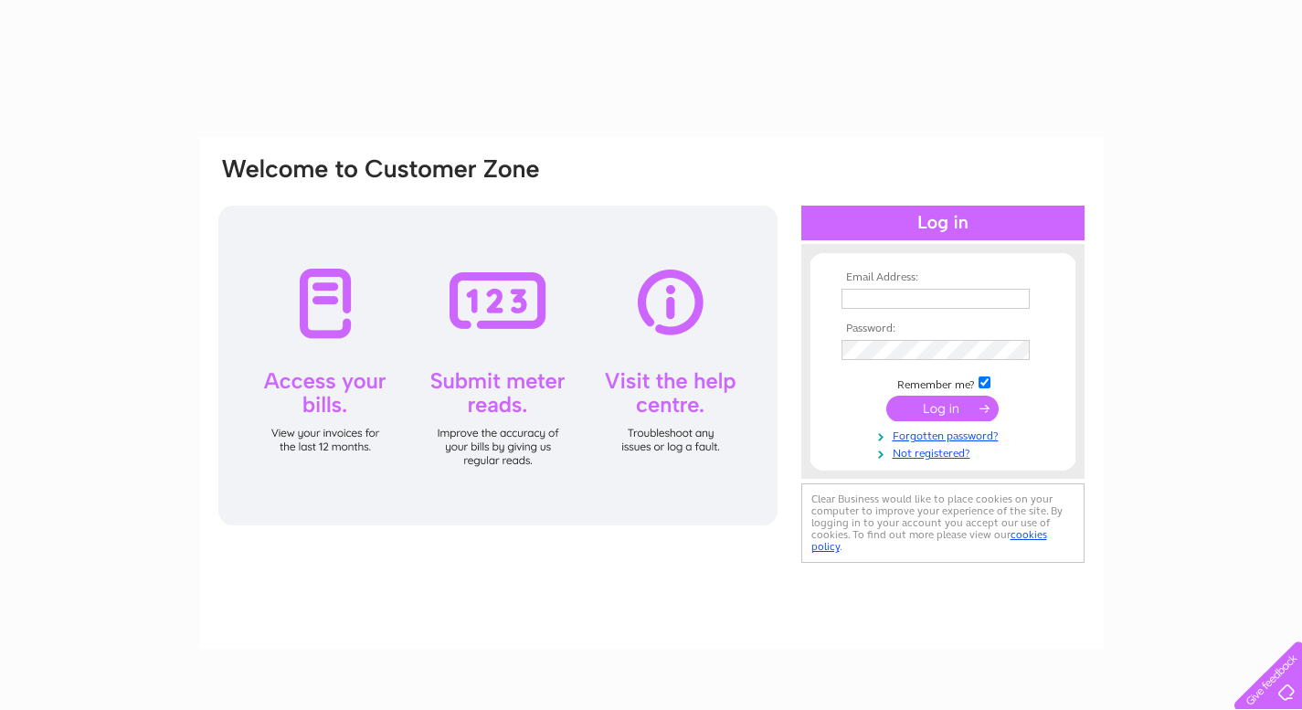 The height and width of the screenshot is (710, 1302). What do you see at coordinates (945, 451) in the screenshot?
I see `a: Not registered?` at bounding box center [945, 451].